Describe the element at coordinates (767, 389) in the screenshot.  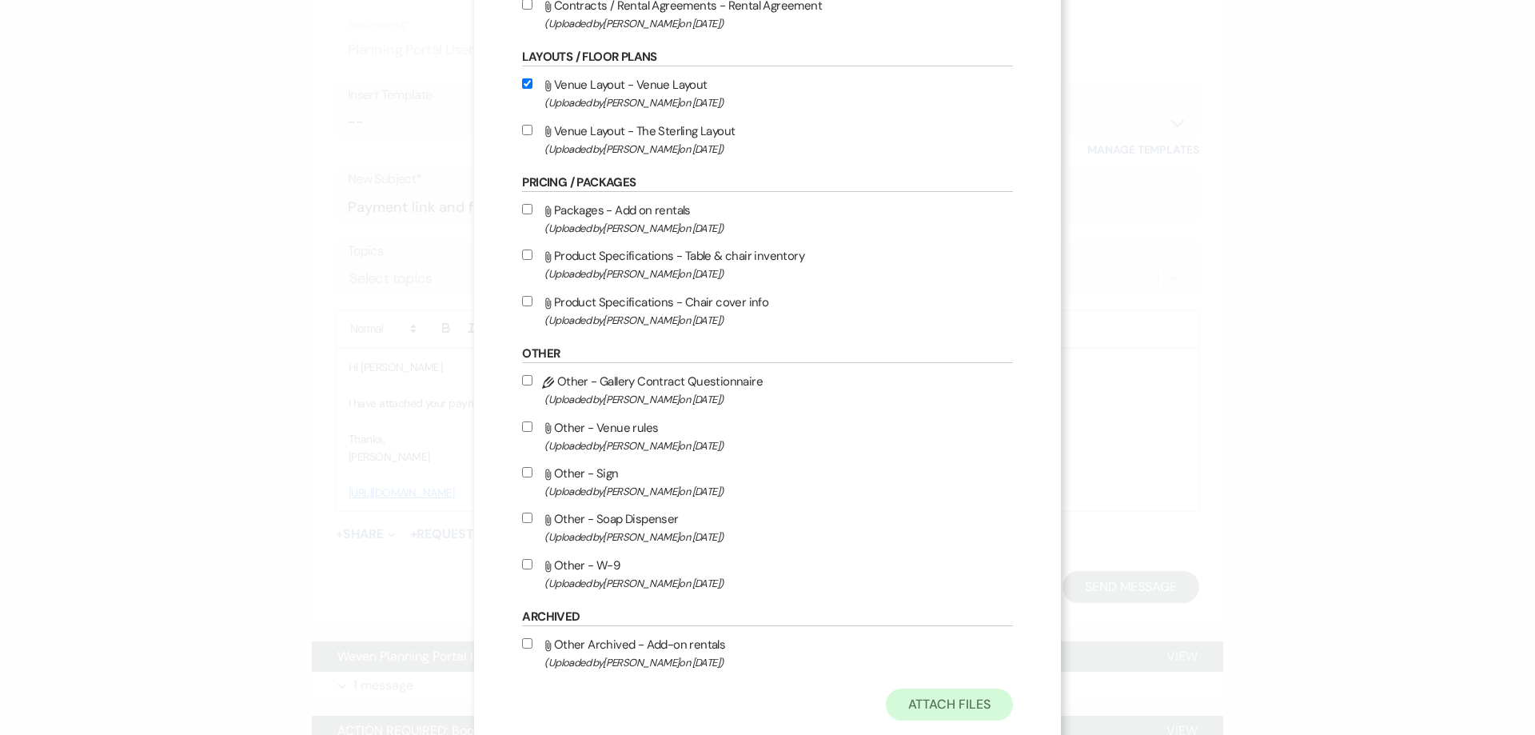
I see `label: Other - Gallery Contract Questionnaire` at that location.